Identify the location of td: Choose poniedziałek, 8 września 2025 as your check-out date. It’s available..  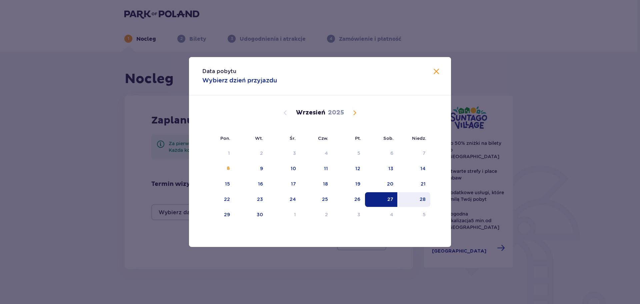
(218, 169).